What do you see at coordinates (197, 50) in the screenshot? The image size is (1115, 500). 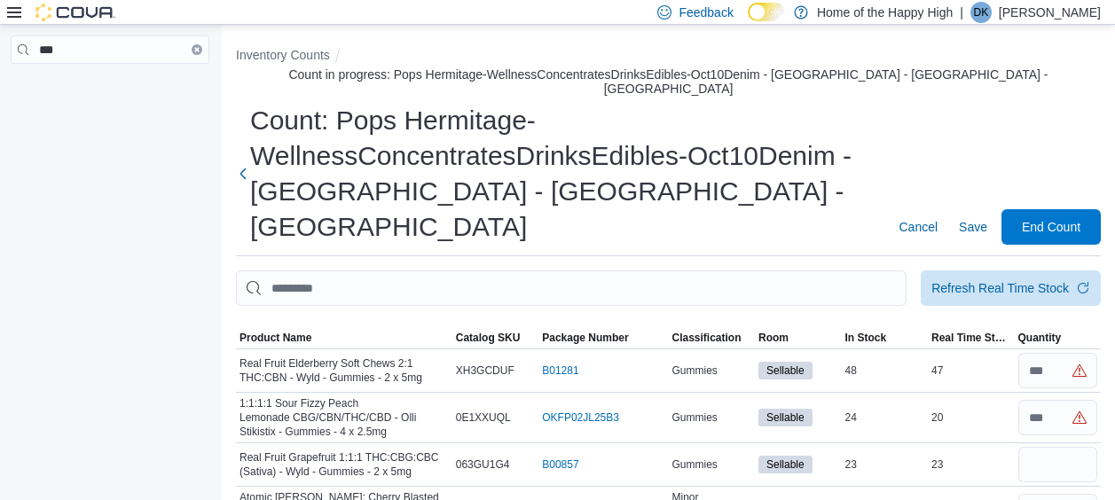 I see `button: Clear input` at bounding box center [197, 50].